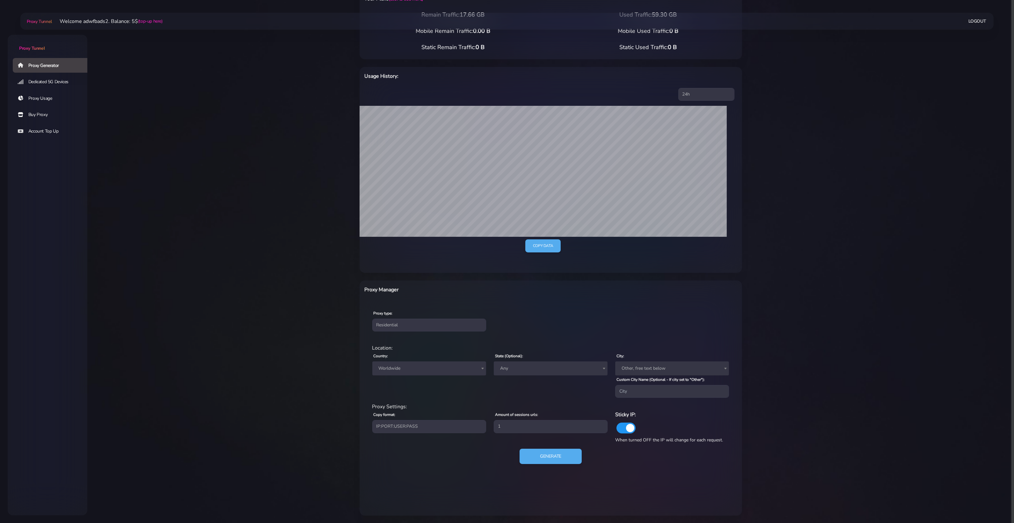  I want to click on div: Mobile Used Traffic:, so click(648, 31).